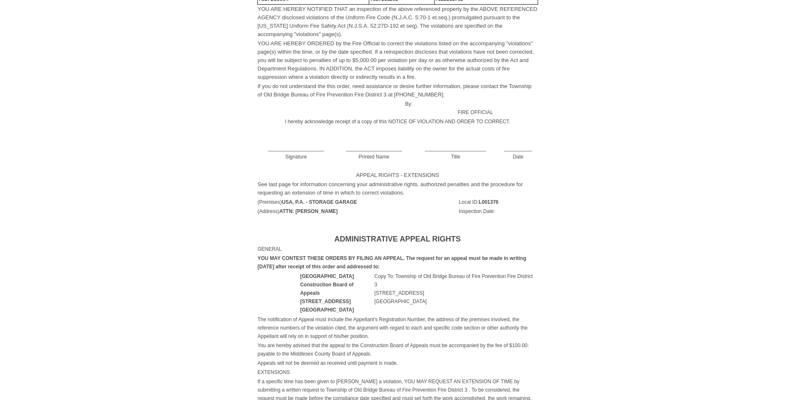 The image size is (795, 400). Describe the element at coordinates (488, 202) in the screenshot. I see `b: L001376` at that location.